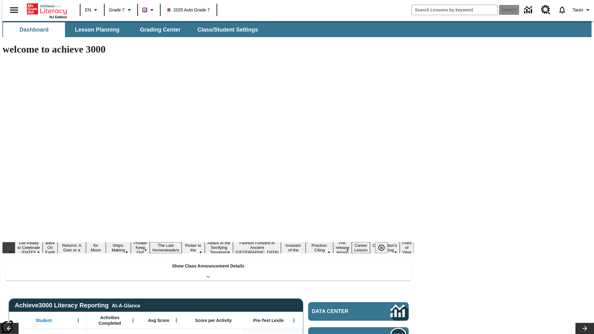  What do you see at coordinates (78, 305) in the screenshot?
I see `span: Achieve3000 Literacy Reporting` at bounding box center [78, 305].